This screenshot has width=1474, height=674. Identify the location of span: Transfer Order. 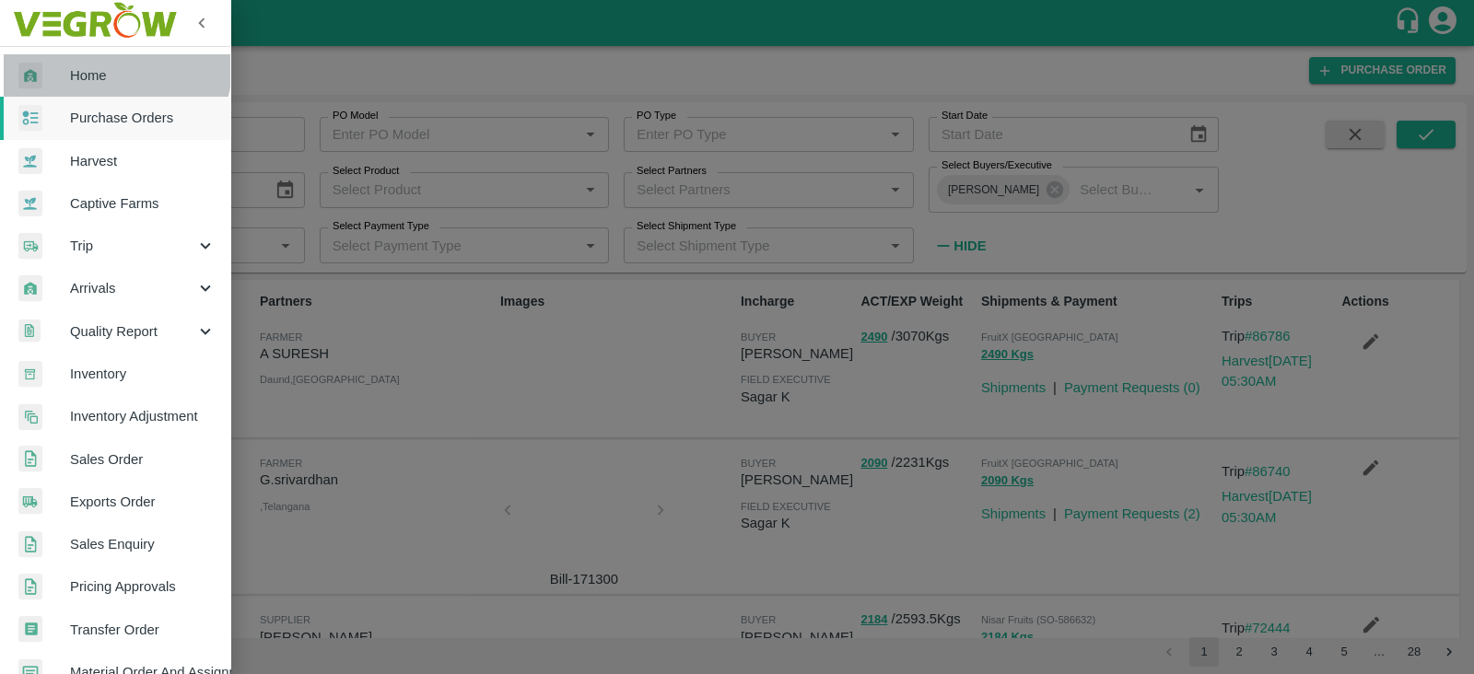
(143, 630).